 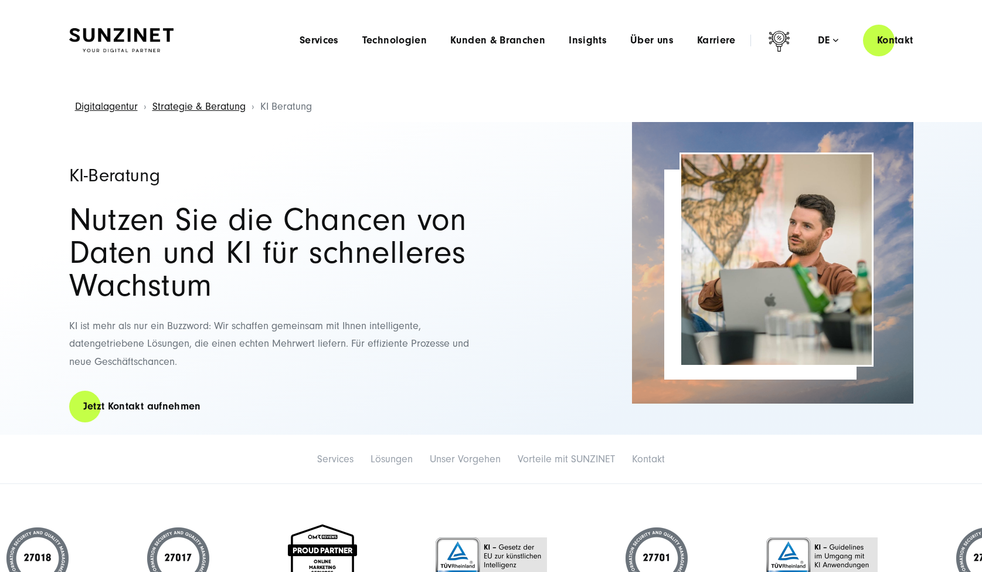 I want to click on span: Technologien, so click(x=395, y=40).